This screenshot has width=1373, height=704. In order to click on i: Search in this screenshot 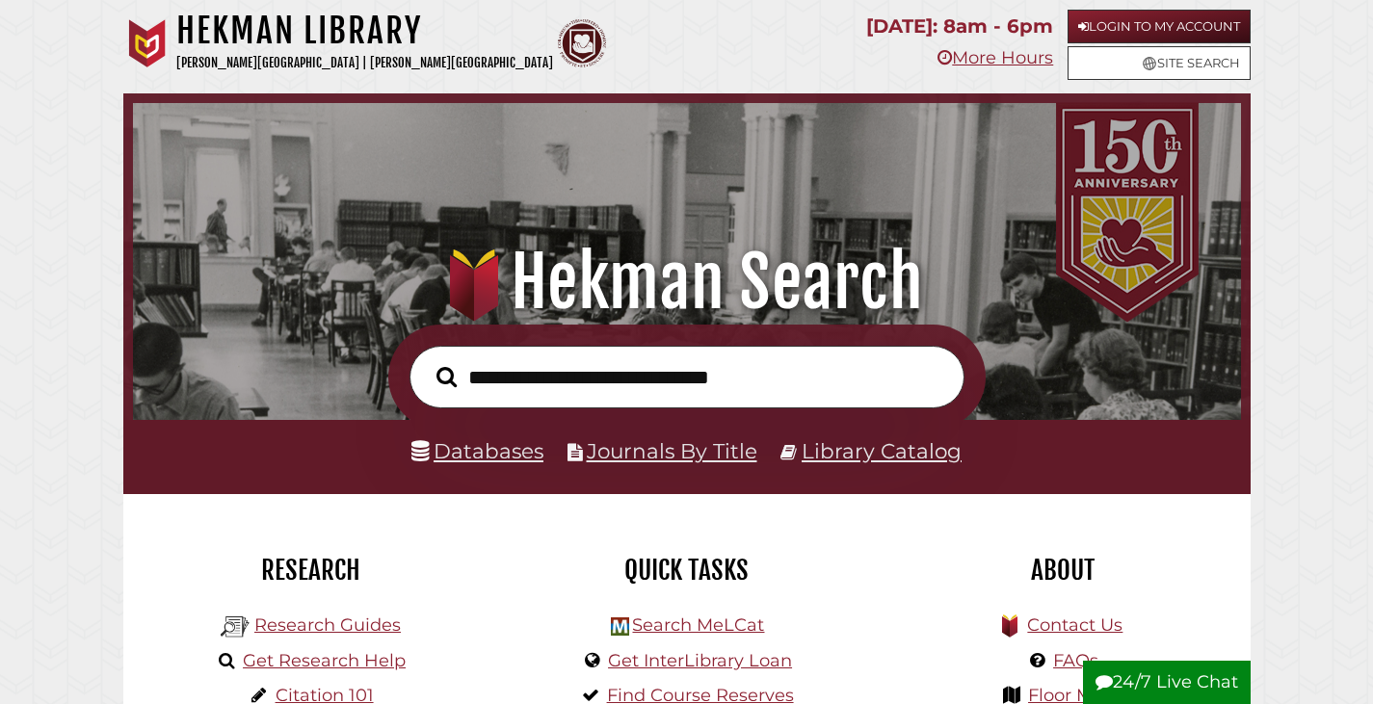, I will do `click(446, 377)`.